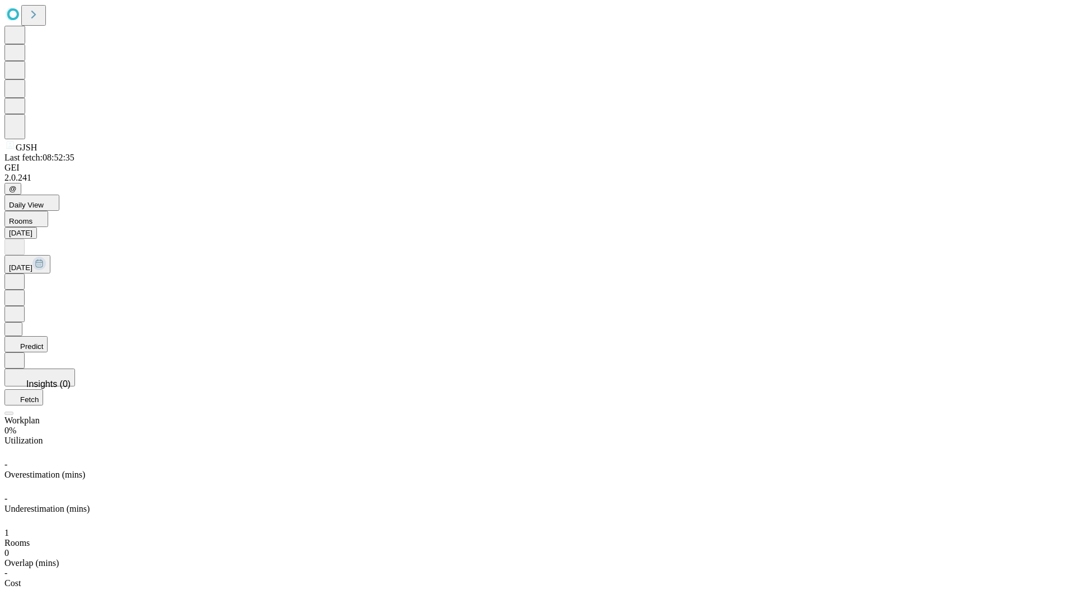  Describe the element at coordinates (26, 205) in the screenshot. I see `span: Daily View` at that location.